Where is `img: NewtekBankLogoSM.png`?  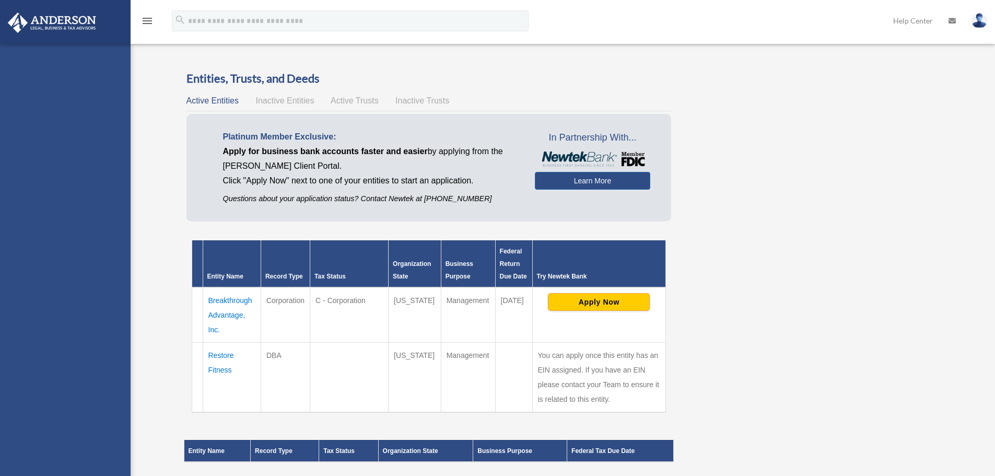 img: NewtekBankLogoSM.png is located at coordinates (592, 159).